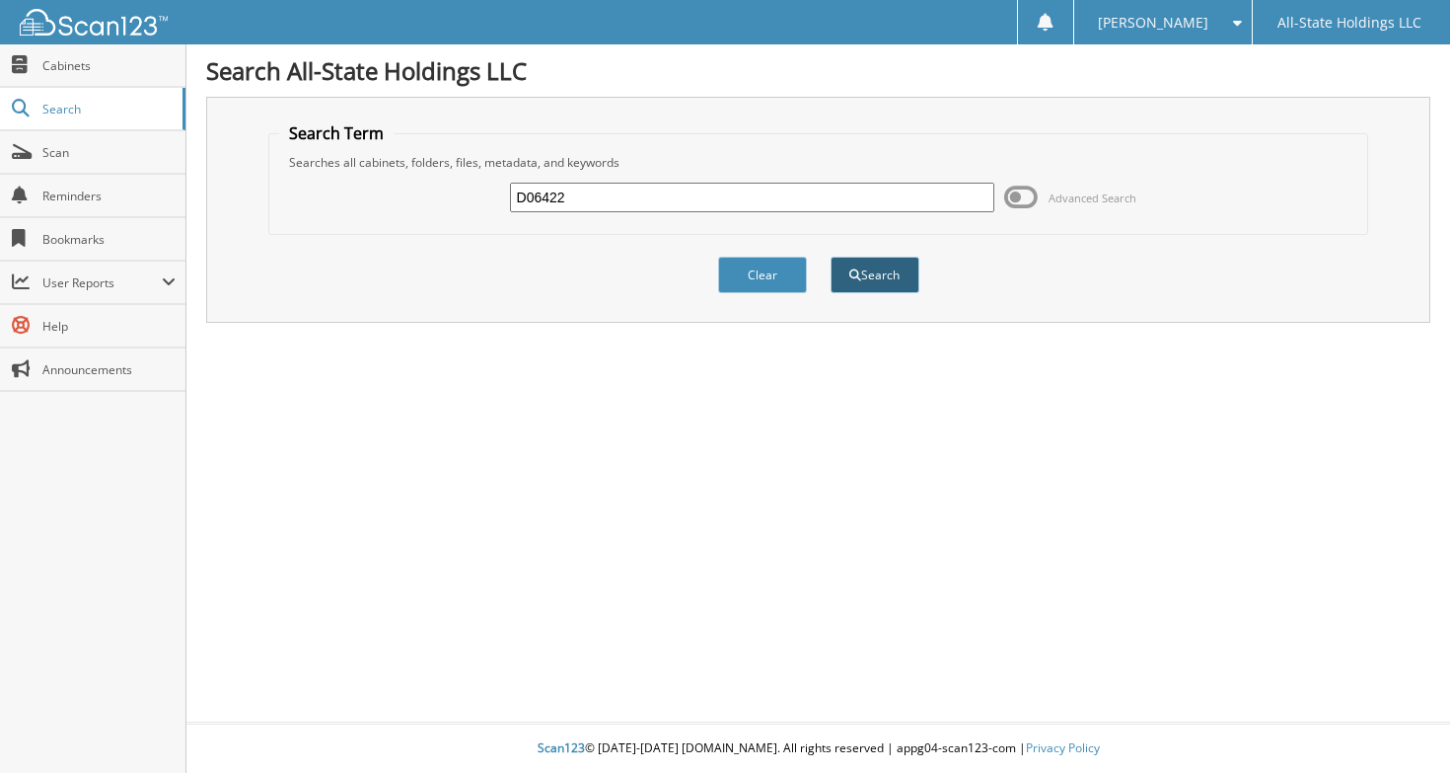  What do you see at coordinates (875, 274) in the screenshot?
I see `button: Search` at bounding box center [875, 274].